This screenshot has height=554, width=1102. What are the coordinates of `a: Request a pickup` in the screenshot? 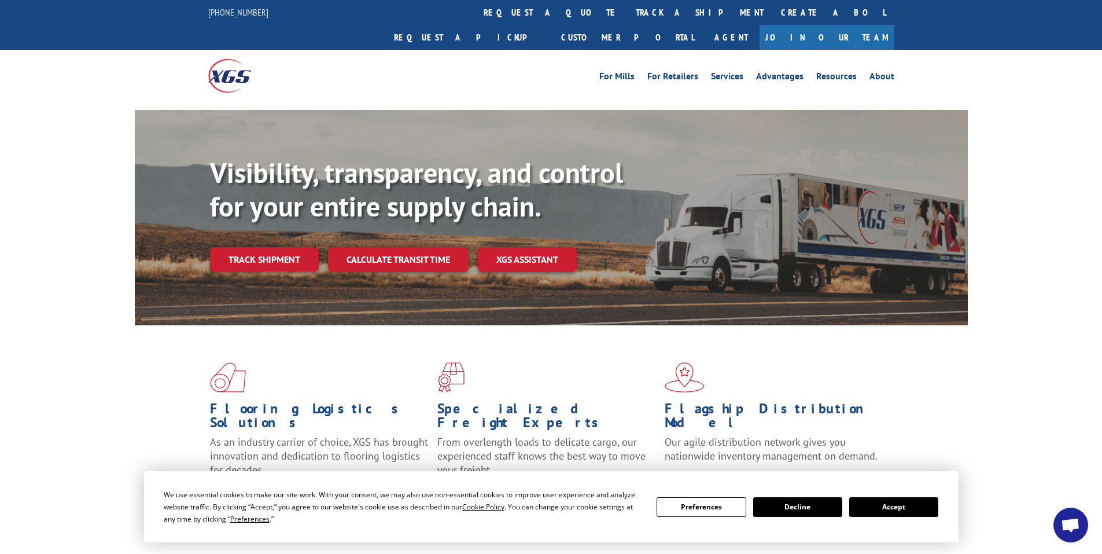 It's located at (469, 37).